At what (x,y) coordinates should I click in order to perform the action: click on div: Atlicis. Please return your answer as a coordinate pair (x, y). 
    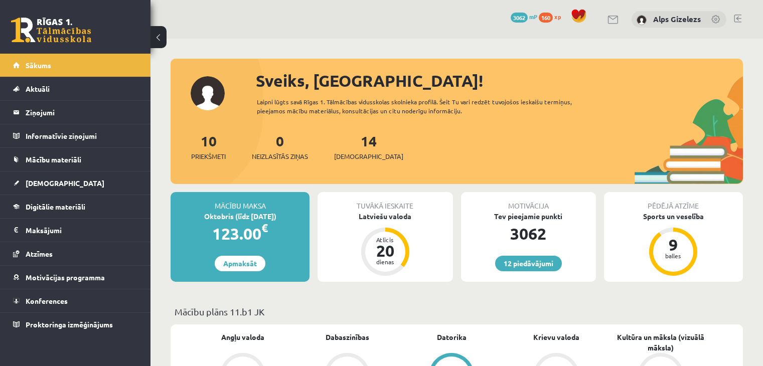
    Looking at the image, I should click on (385, 240).